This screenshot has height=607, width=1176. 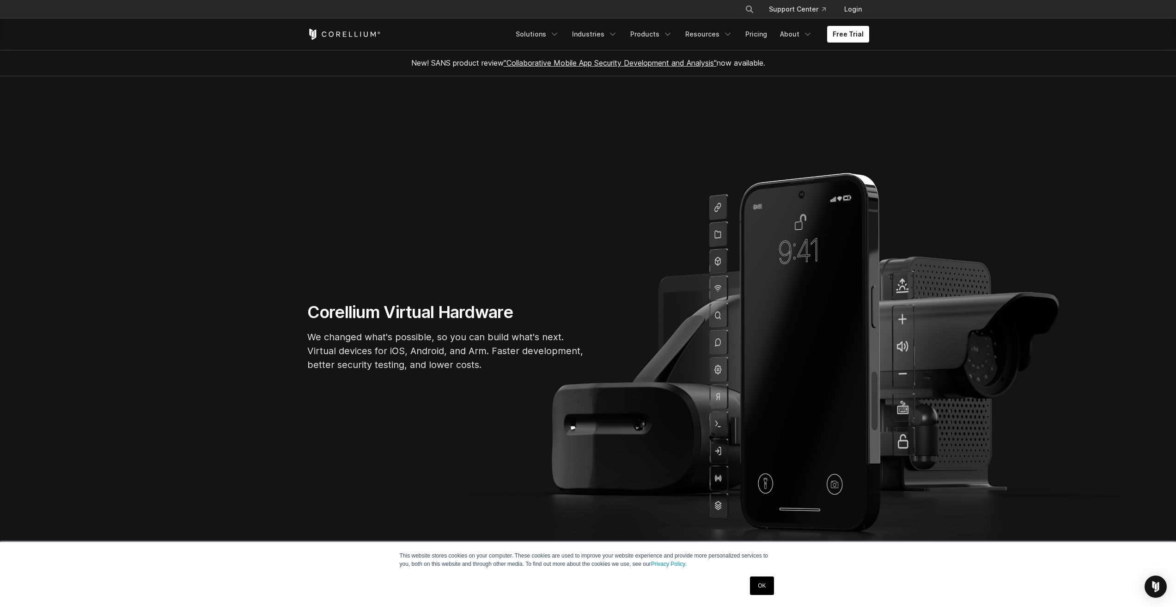 What do you see at coordinates (610, 63) in the screenshot?
I see `a: "Collaborative Mobile App Security Development and Analysis"` at bounding box center [610, 63].